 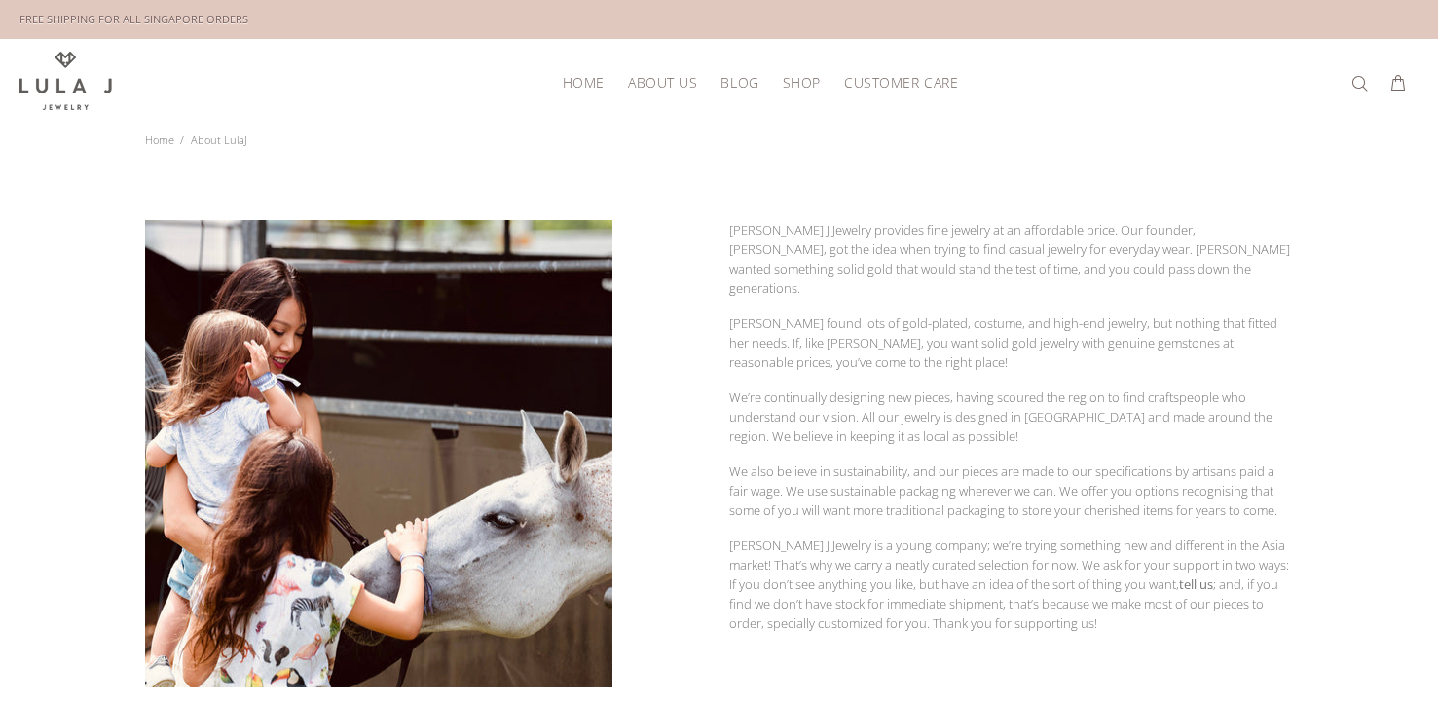 I want to click on span: Blog, so click(x=739, y=82).